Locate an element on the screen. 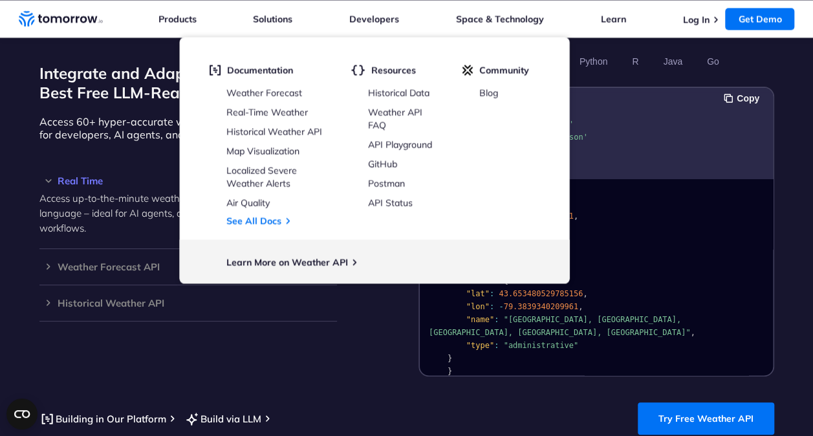 This screenshot has height=436, width=813. a: Localized Severe Weather Alerts is located at coordinates (261, 177).